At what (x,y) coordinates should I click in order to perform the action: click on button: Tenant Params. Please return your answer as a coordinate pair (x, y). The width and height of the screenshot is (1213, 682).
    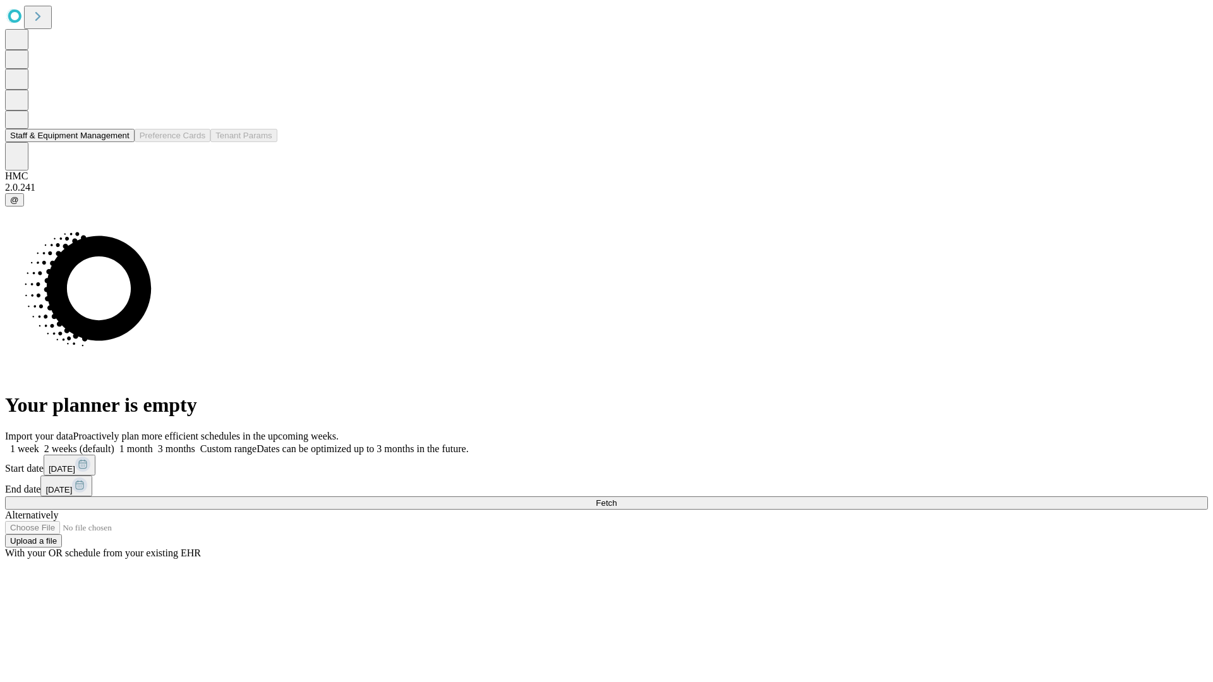
    Looking at the image, I should click on (244, 135).